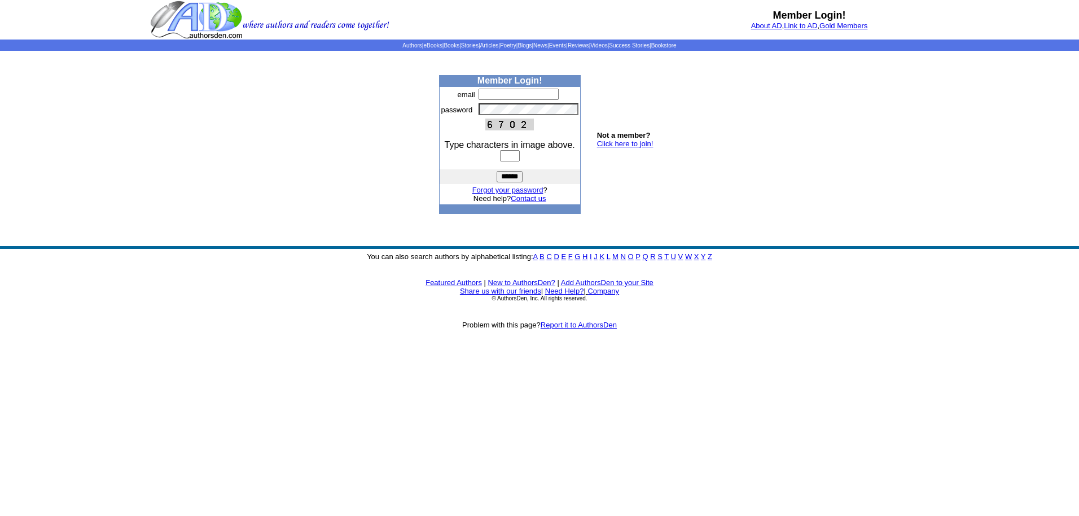  Describe the element at coordinates (539, 298) in the screenshot. I see `font: © AuthorsDen, Inc. All rights reserved.` at that location.